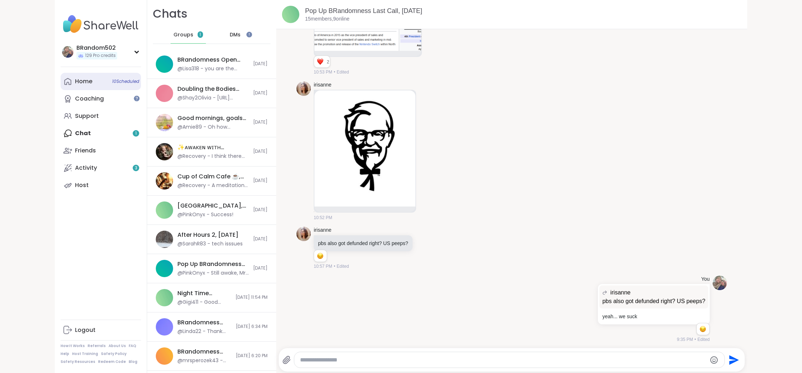 This screenshot has width=802, height=373. Describe the element at coordinates (685, 340) in the screenshot. I see `span: 9:35 PM` at that location.